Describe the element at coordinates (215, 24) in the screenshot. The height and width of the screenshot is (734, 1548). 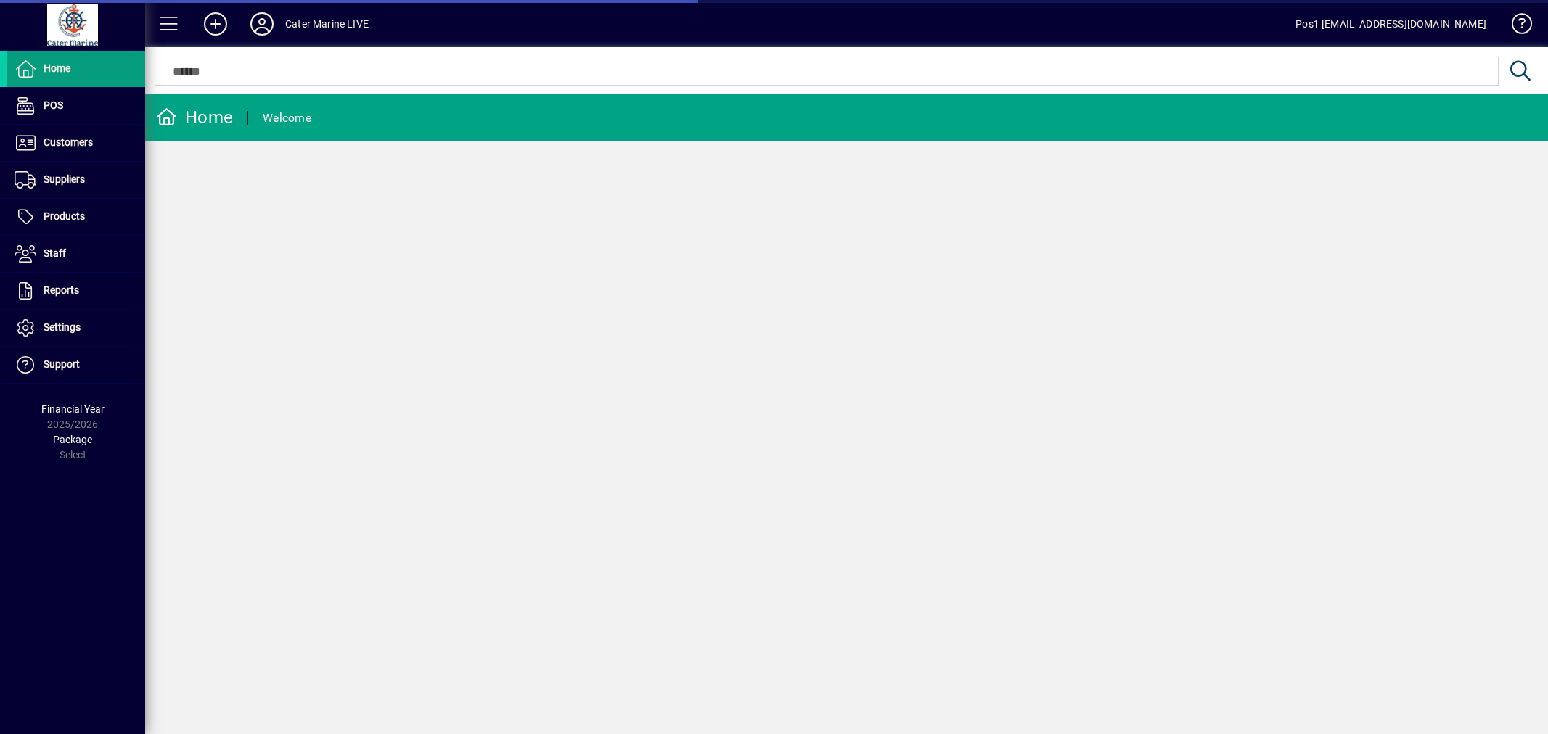
I see `button: Add` at that location.